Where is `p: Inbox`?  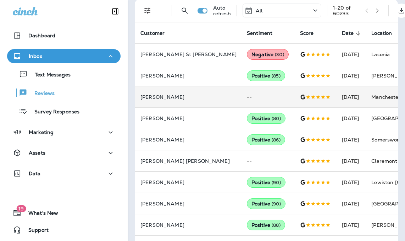
p: Inbox is located at coordinates (35, 56).